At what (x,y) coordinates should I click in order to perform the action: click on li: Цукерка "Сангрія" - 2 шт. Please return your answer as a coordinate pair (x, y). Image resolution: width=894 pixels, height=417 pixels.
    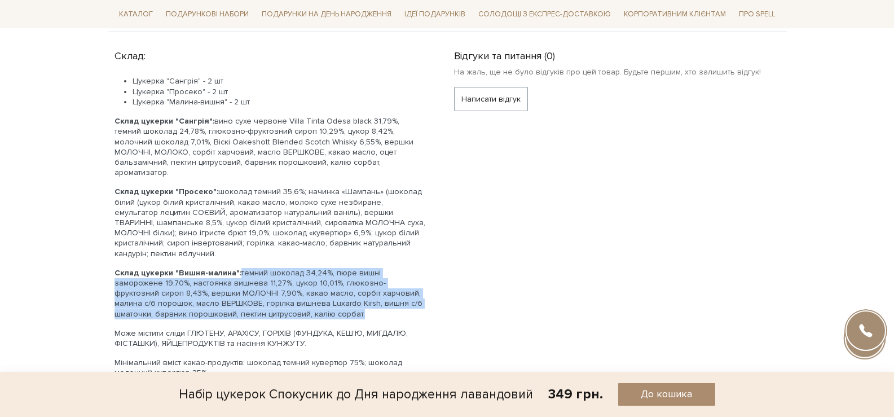
    Looking at the image, I should click on (280, 81).